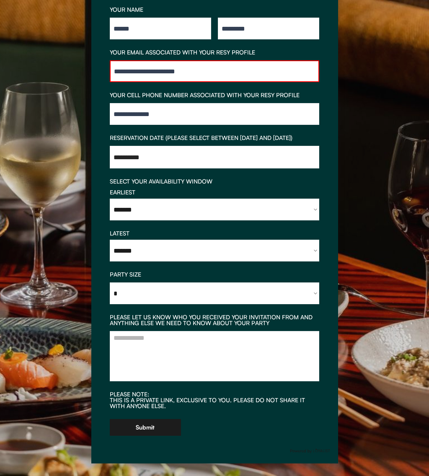  Describe the element at coordinates (215, 401) in the screenshot. I see `div: PLEASE NOTE: THIS IS A PRIVATE LINK, EXCLUSIVE TO YOU. PLEASE DO NOT SHARE IT WITH ANYONE ELSE.` at that location.